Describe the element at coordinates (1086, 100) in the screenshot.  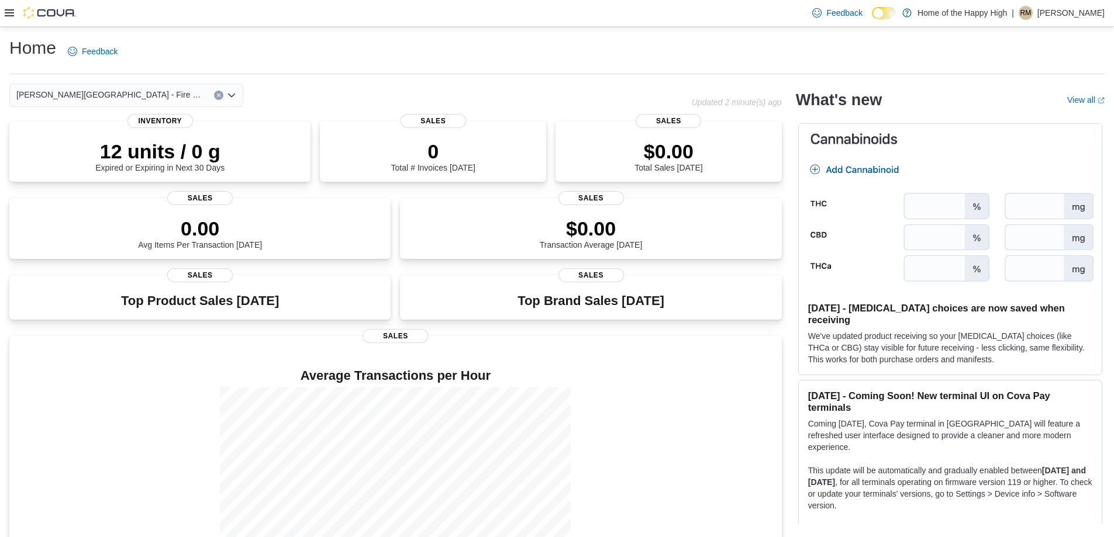
I see `a: View allExternal link` at that location.